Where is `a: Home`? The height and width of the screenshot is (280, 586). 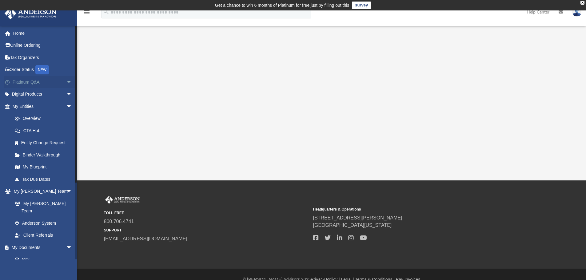 a: Home is located at coordinates (43, 33).